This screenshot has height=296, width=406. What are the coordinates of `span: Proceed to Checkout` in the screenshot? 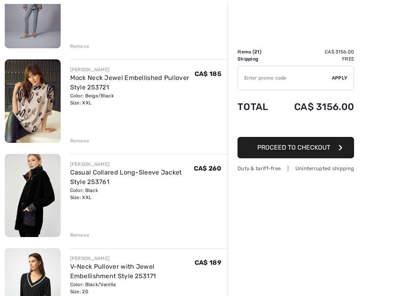 It's located at (294, 147).